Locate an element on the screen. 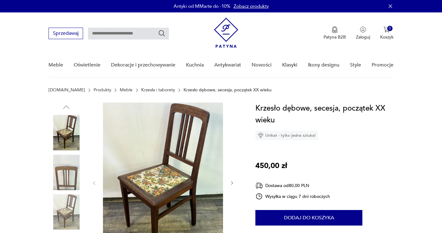 Image resolution: width=442 pixels, height=233 pixels. div: Unikat - tylko jedna sztuka! is located at coordinates (286, 135).